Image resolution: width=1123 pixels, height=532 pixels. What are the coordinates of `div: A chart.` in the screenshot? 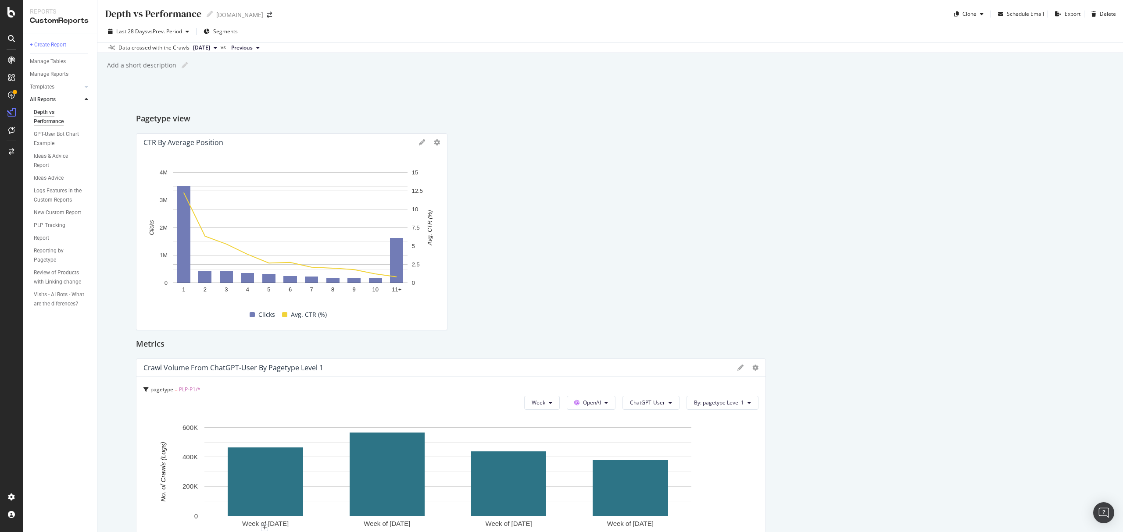 It's located at (290, 237).